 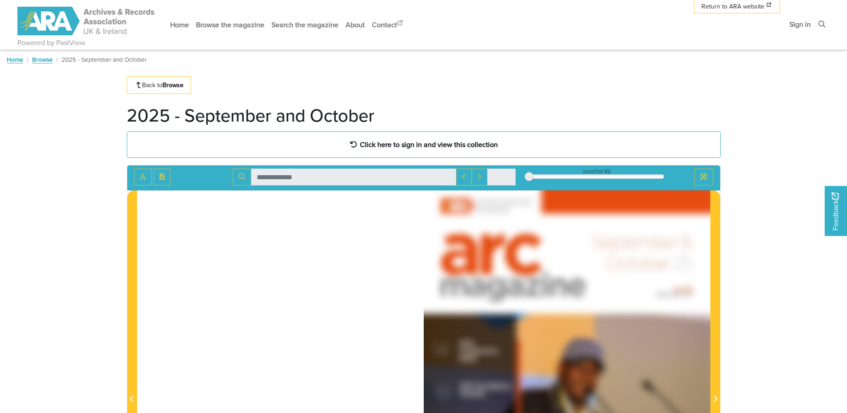 What do you see at coordinates (464, 177) in the screenshot?
I see `button: Previous Match` at bounding box center [464, 177].